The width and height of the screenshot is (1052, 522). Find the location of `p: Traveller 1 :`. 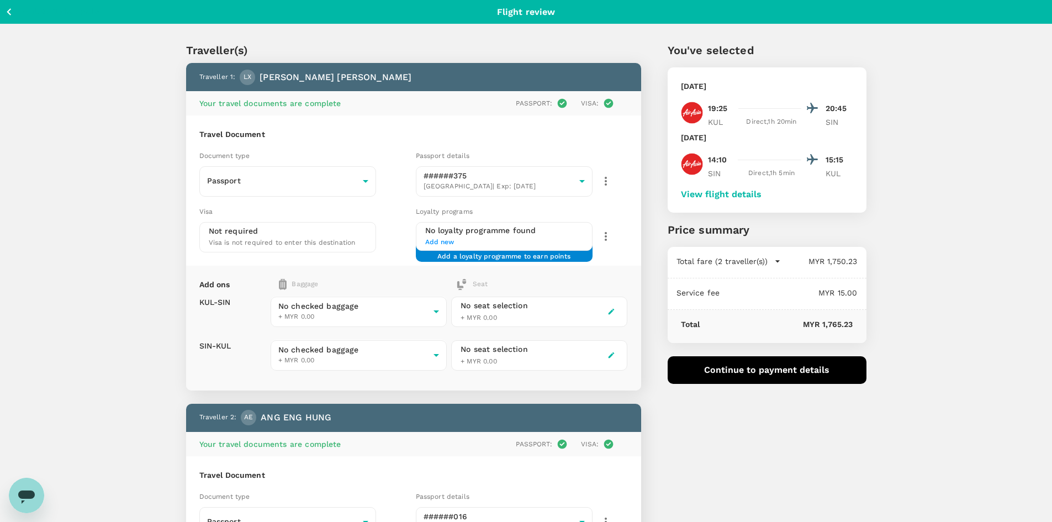

p: Traveller 1 : is located at coordinates (218, 77).